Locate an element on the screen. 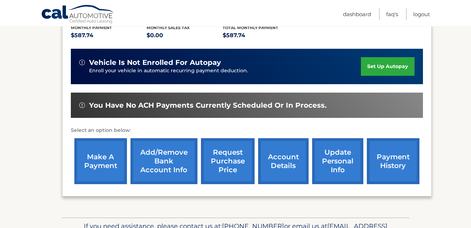 The height and width of the screenshot is (228, 471). span: Monthly sales Tax is located at coordinates (168, 28).